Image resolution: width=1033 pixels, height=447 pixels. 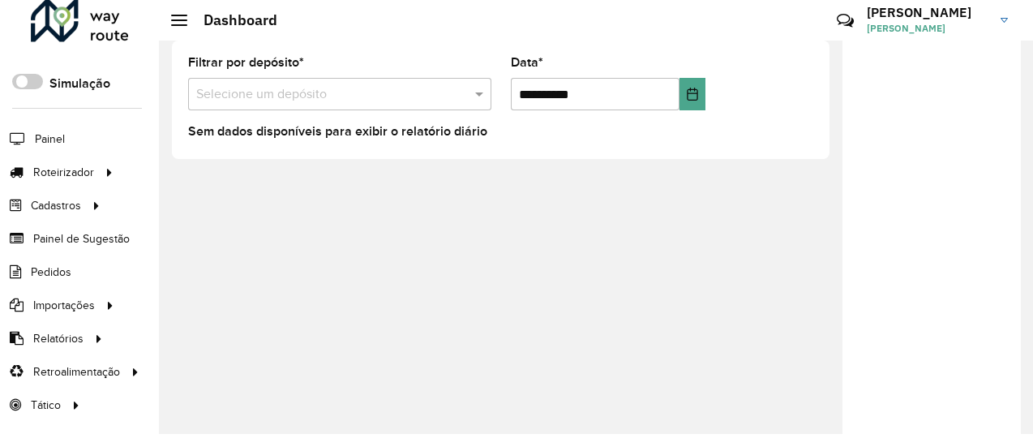 I want to click on span: Painel de Sugestão, so click(x=81, y=238).